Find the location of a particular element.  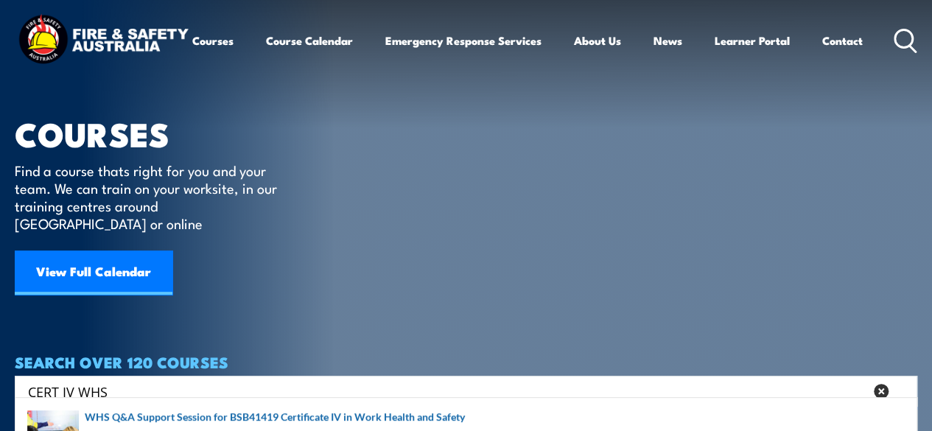

a: Courses is located at coordinates (213, 41).